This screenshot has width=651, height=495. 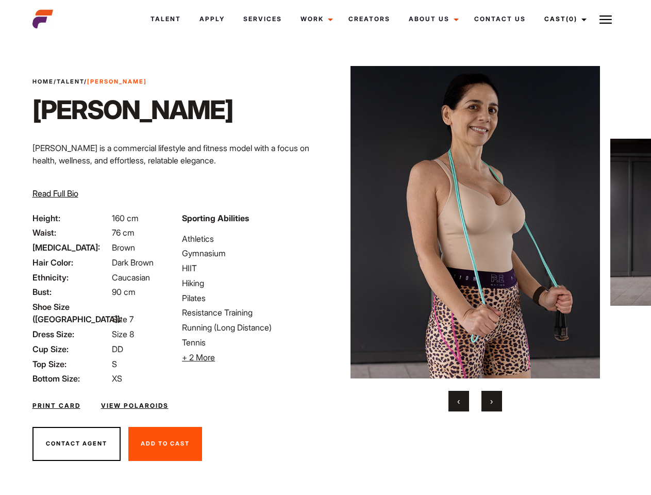 I want to click on span: Dark Brown, so click(x=133, y=262).